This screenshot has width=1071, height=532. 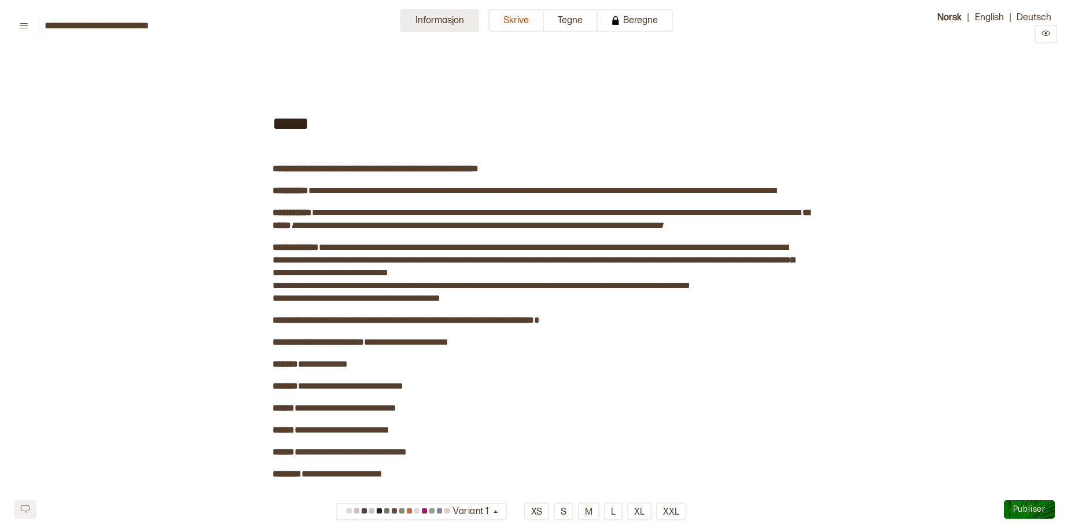 What do you see at coordinates (613, 511) in the screenshot?
I see `button: L` at bounding box center [613, 511].